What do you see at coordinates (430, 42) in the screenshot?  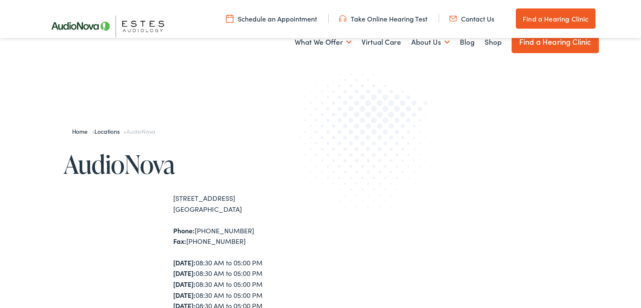 I see `a: About Us` at bounding box center [430, 42].